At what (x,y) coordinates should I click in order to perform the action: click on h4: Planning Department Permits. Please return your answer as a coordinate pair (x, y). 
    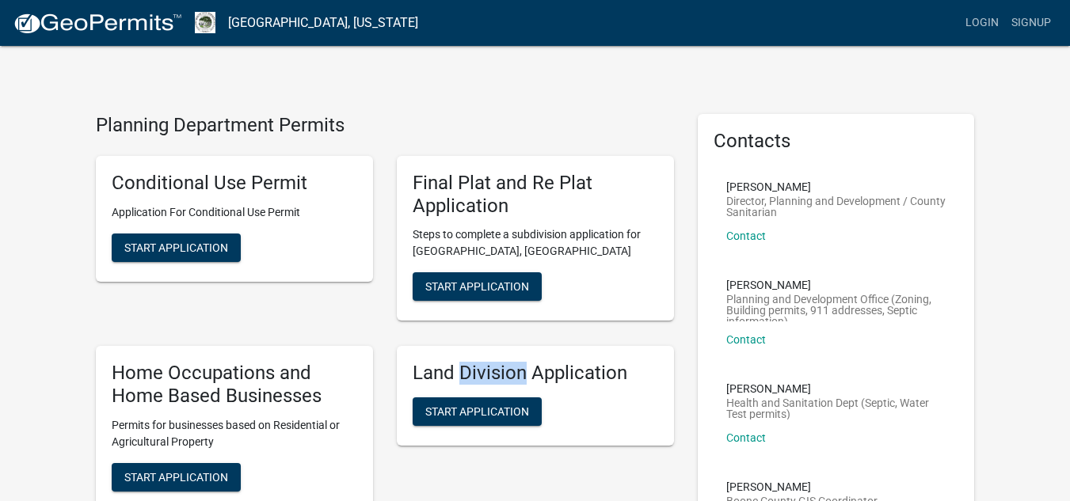
    Looking at the image, I should click on (385, 125).